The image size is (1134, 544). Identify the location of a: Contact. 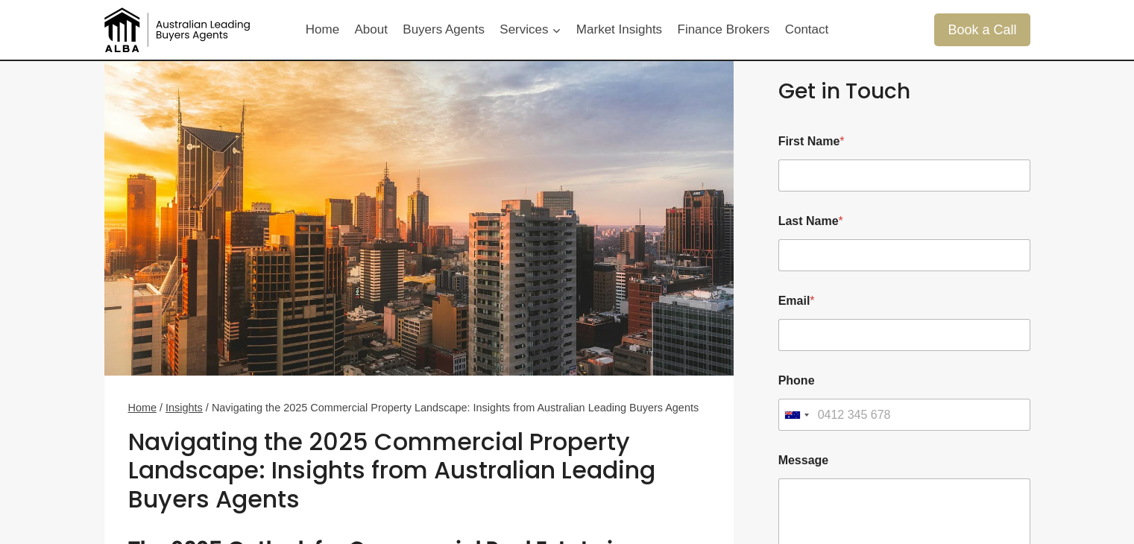
(806, 30).